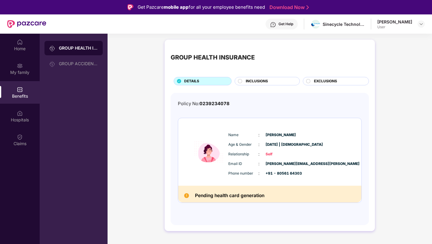 The height and width of the screenshot is (244, 432). I want to click on span: EXCLUSIONS, so click(325, 81).